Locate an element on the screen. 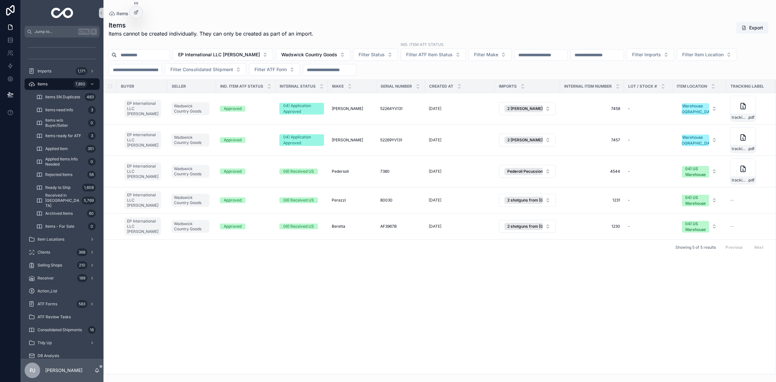 This screenshot has width=776, height=382. span: Serial Number is located at coordinates (396, 86).